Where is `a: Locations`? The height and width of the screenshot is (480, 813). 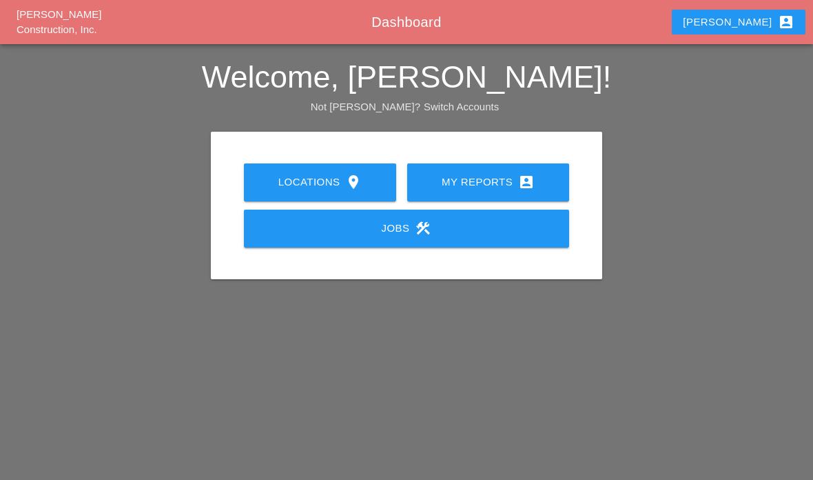
a: Locations is located at coordinates (320, 182).